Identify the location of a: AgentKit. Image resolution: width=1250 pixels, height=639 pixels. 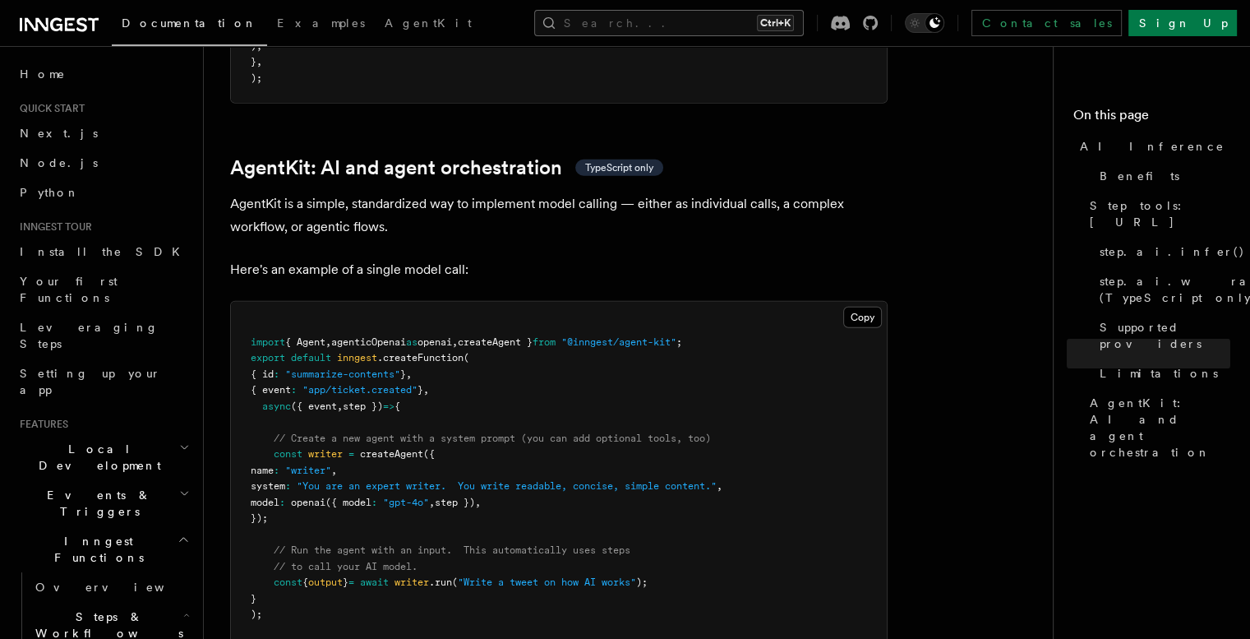
(428, 25).